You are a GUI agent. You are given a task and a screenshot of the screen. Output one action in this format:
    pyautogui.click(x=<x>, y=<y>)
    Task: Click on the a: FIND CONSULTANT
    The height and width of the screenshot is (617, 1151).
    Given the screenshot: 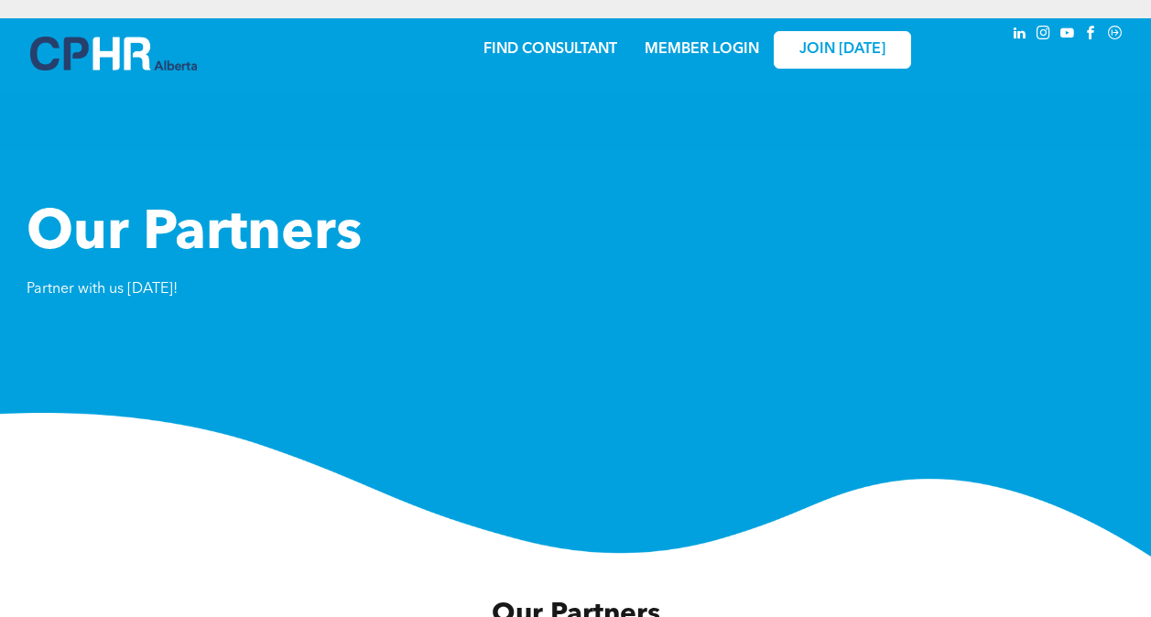 What is the action you would take?
    pyautogui.click(x=551, y=49)
    